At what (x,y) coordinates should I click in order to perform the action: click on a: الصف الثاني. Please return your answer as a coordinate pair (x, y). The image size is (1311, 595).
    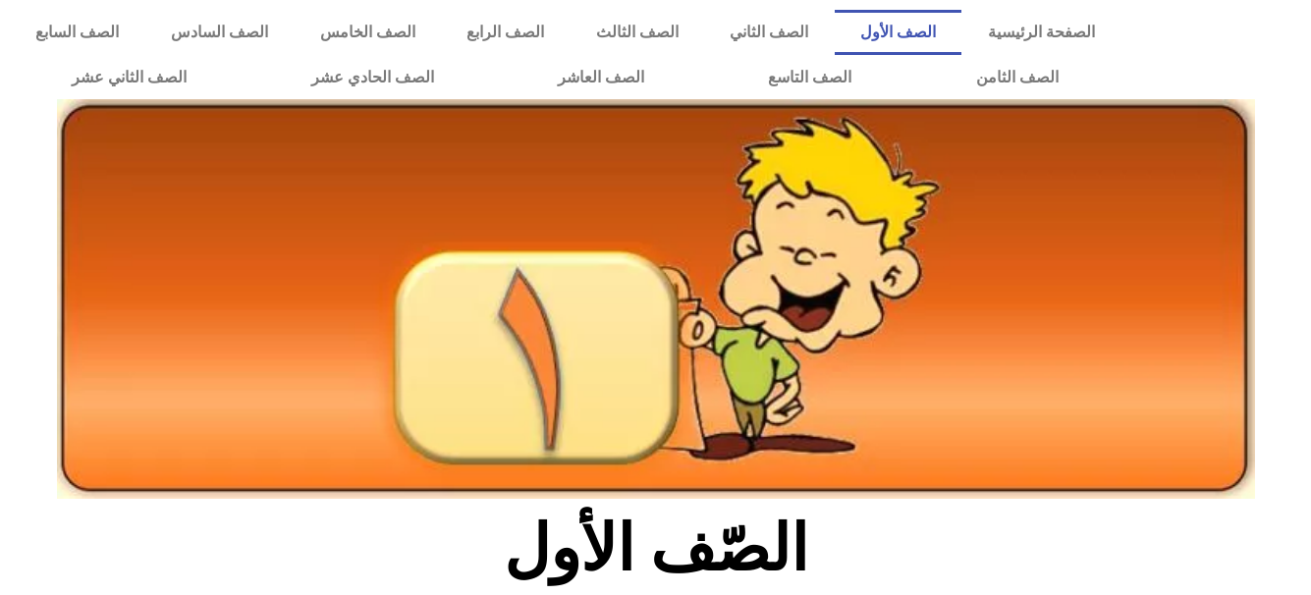
    Looking at the image, I should click on (769, 32).